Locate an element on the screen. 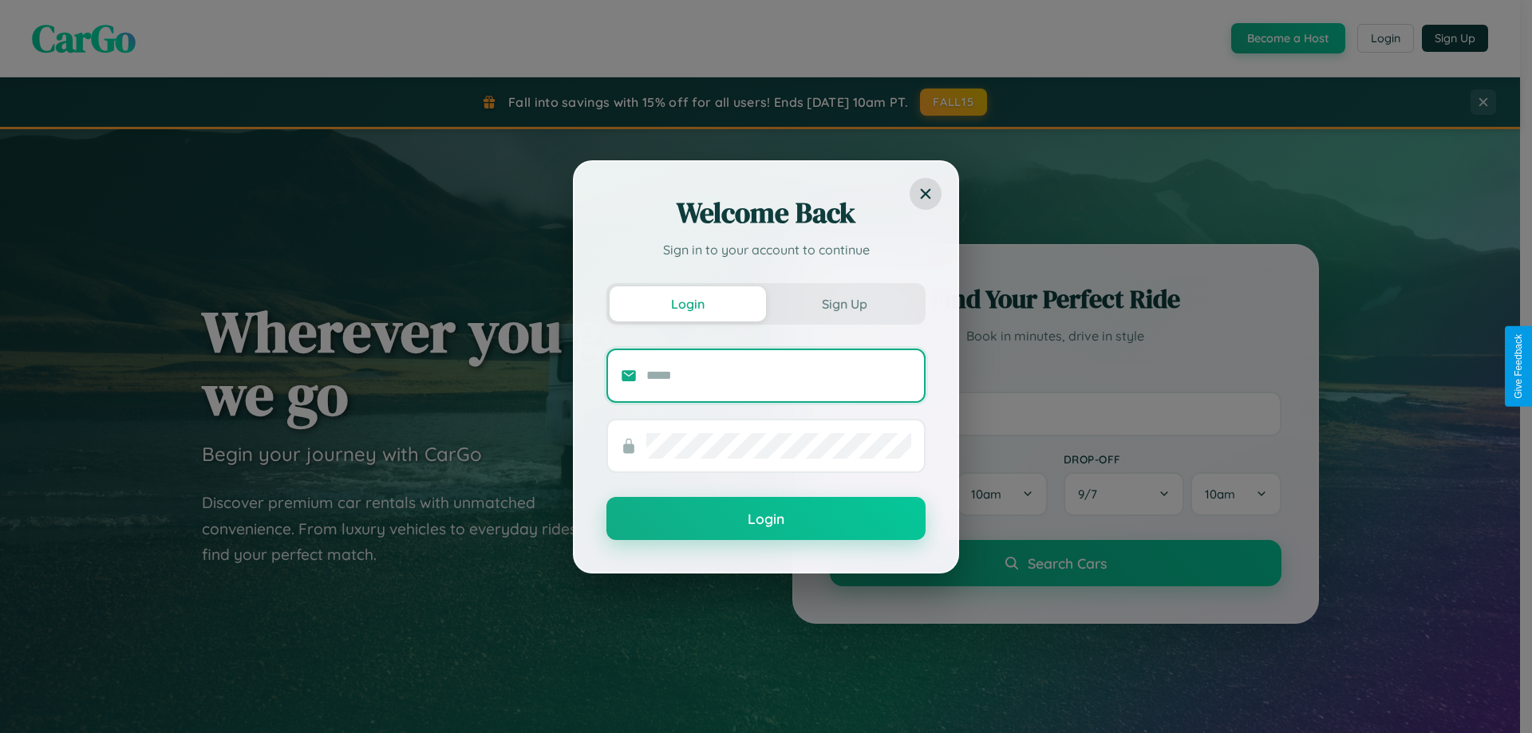 This screenshot has width=1532, height=733. p: Sign in to your account to continue is located at coordinates (766, 250).